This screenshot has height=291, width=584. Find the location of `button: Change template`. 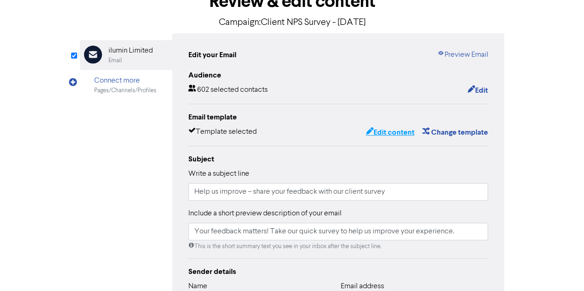

button: Change template is located at coordinates (454, 132).